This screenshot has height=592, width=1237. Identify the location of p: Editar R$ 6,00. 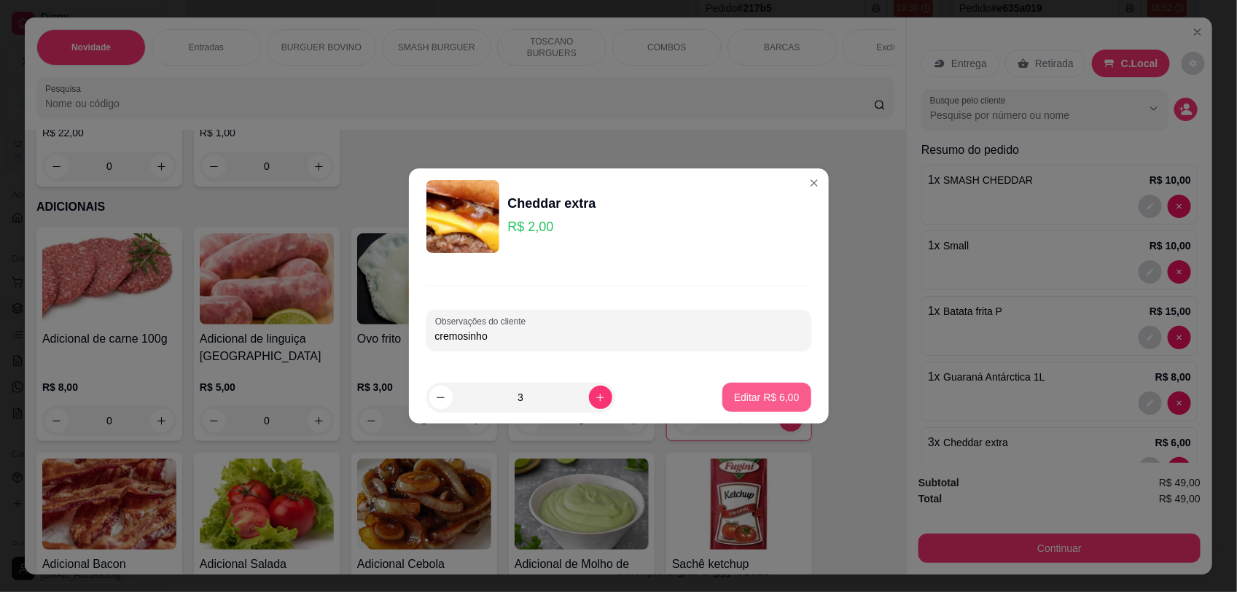
(767, 397).